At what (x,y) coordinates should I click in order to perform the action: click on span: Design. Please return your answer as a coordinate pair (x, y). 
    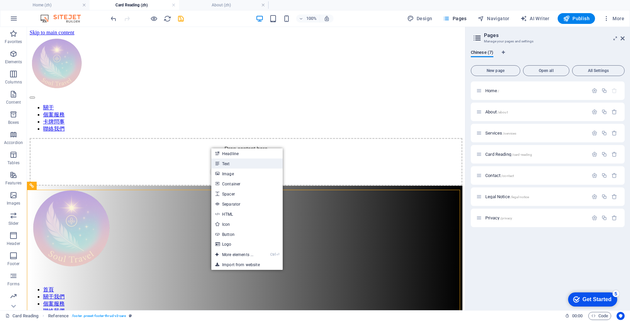
    Looking at the image, I should click on (420, 19).